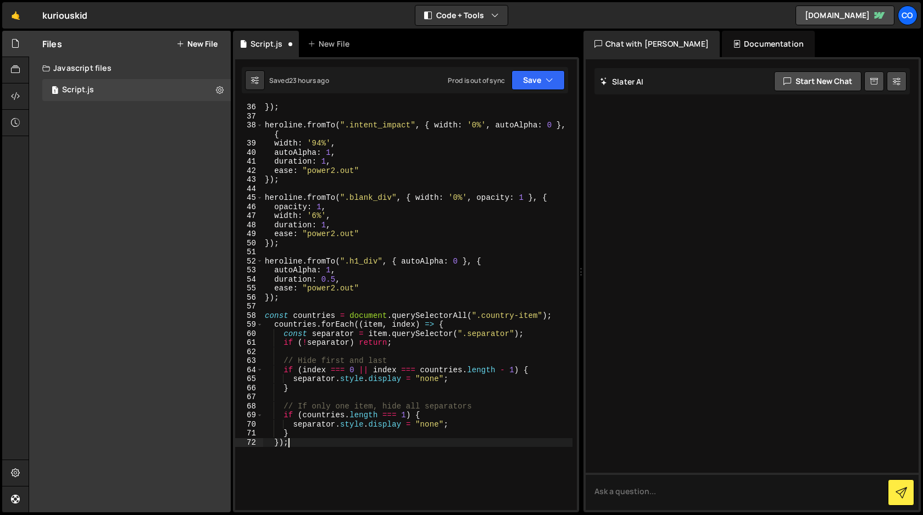 Image resolution: width=923 pixels, height=515 pixels. What do you see at coordinates (249, 162) in the screenshot?
I see `div: 41` at bounding box center [249, 162].